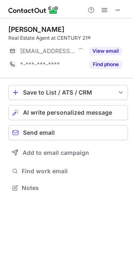  I want to click on span: Add to email campaign, so click(56, 153).